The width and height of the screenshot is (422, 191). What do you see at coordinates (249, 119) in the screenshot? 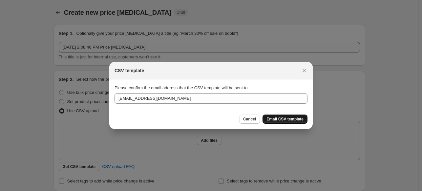
I see `button: Cancel` at bounding box center [249, 119].